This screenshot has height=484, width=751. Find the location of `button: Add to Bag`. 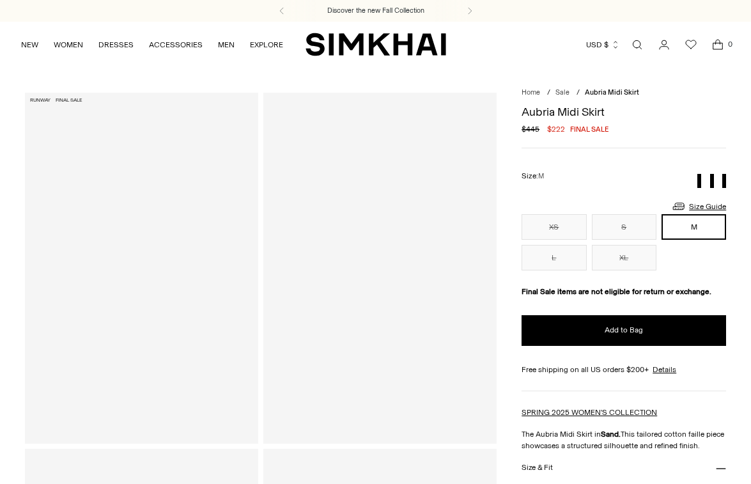

button: Add to Bag is located at coordinates (624, 330).